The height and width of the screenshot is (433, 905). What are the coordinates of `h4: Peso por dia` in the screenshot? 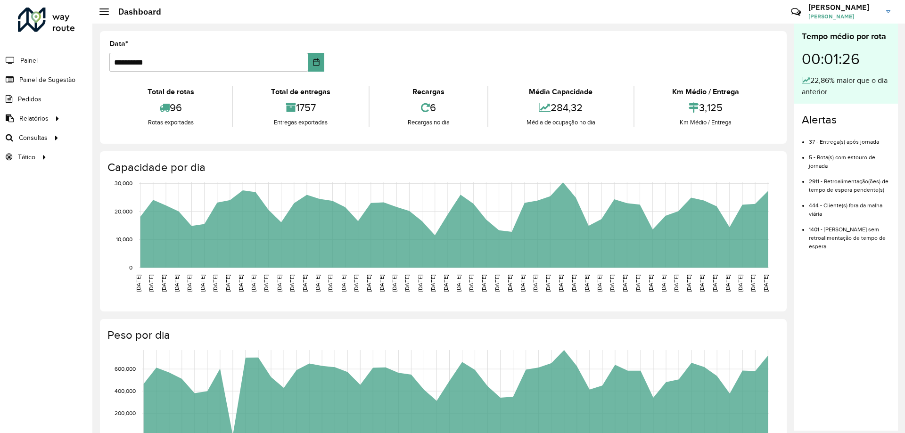 It's located at (442, 335).